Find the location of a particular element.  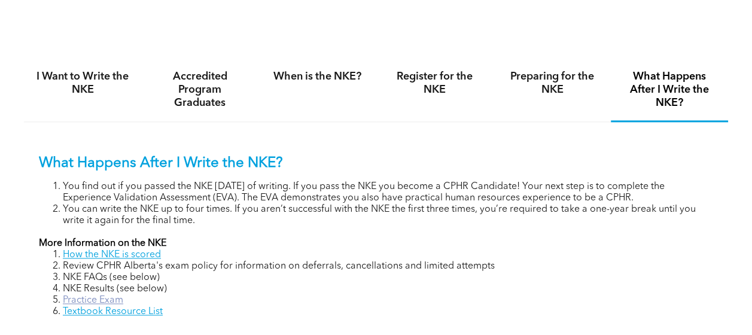

h4: Preparing for the NKE is located at coordinates (552, 83).